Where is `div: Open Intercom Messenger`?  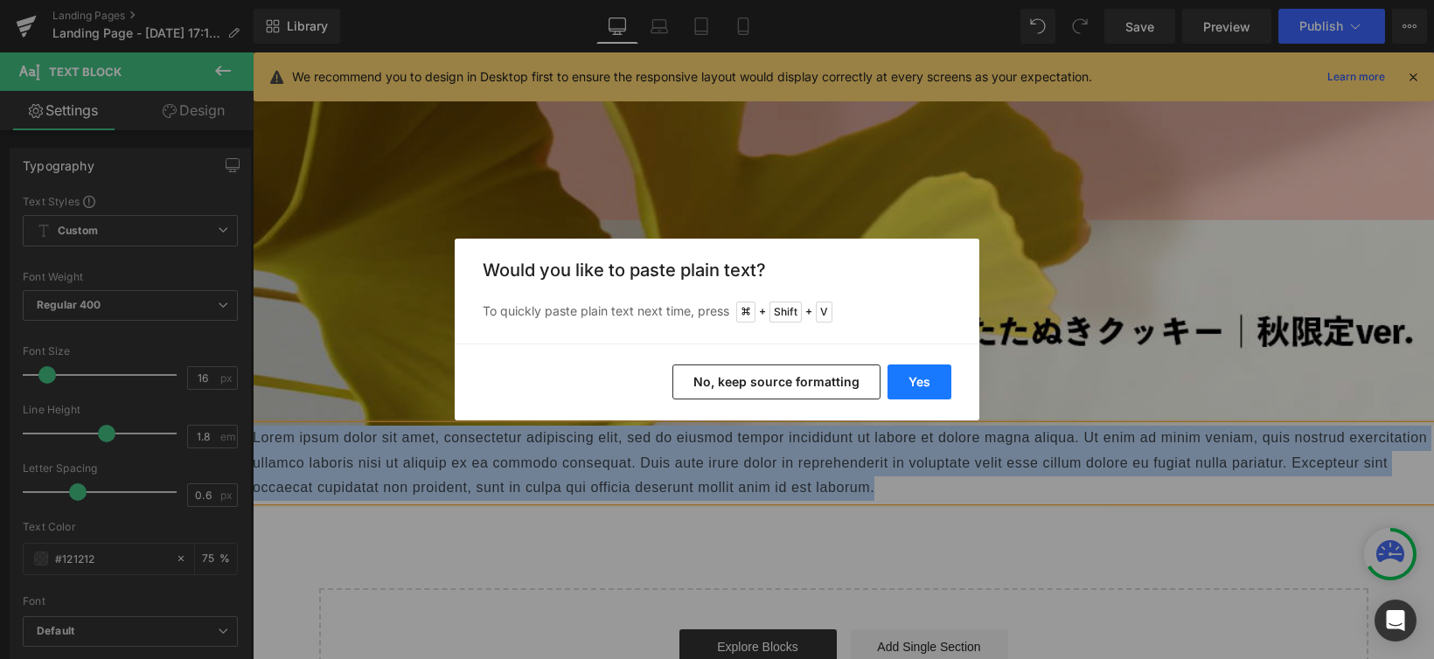
div: Open Intercom Messenger is located at coordinates (1396, 621).